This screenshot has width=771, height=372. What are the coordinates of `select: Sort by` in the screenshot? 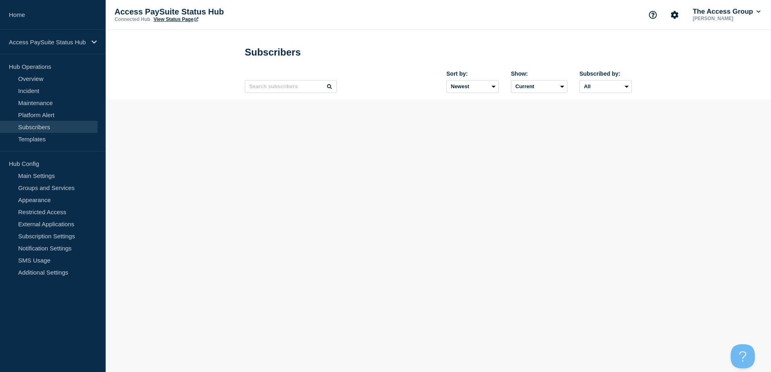 It's located at (472, 87).